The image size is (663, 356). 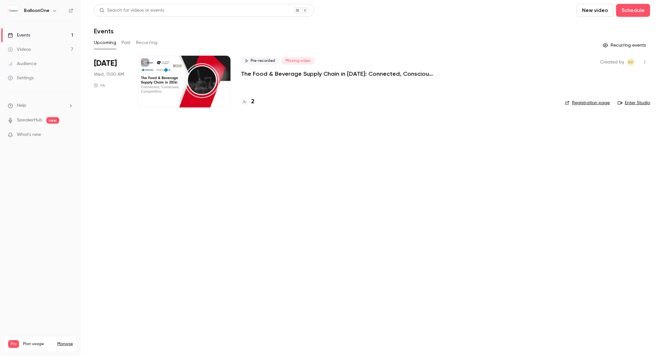 What do you see at coordinates (13, 11) in the screenshot?
I see `img: BalloonOne` at bounding box center [13, 11].